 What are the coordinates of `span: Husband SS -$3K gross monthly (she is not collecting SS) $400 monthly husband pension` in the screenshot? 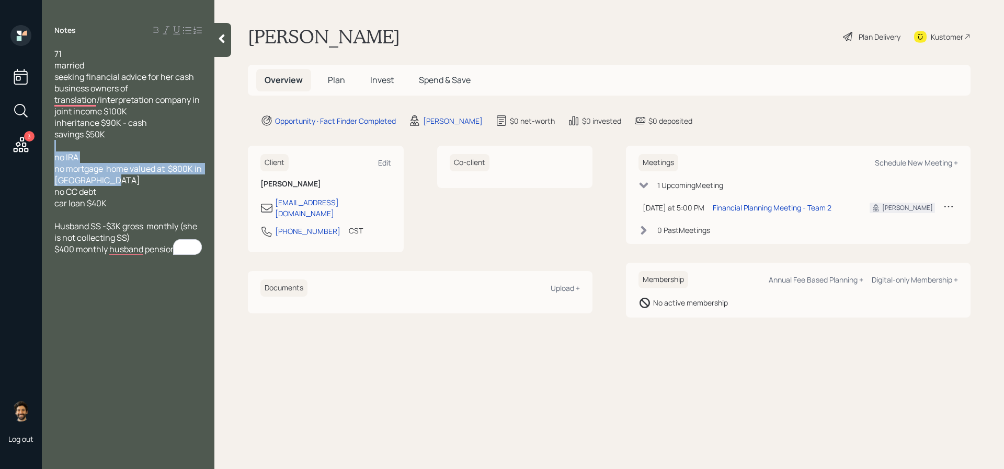 It's located at (127, 238).